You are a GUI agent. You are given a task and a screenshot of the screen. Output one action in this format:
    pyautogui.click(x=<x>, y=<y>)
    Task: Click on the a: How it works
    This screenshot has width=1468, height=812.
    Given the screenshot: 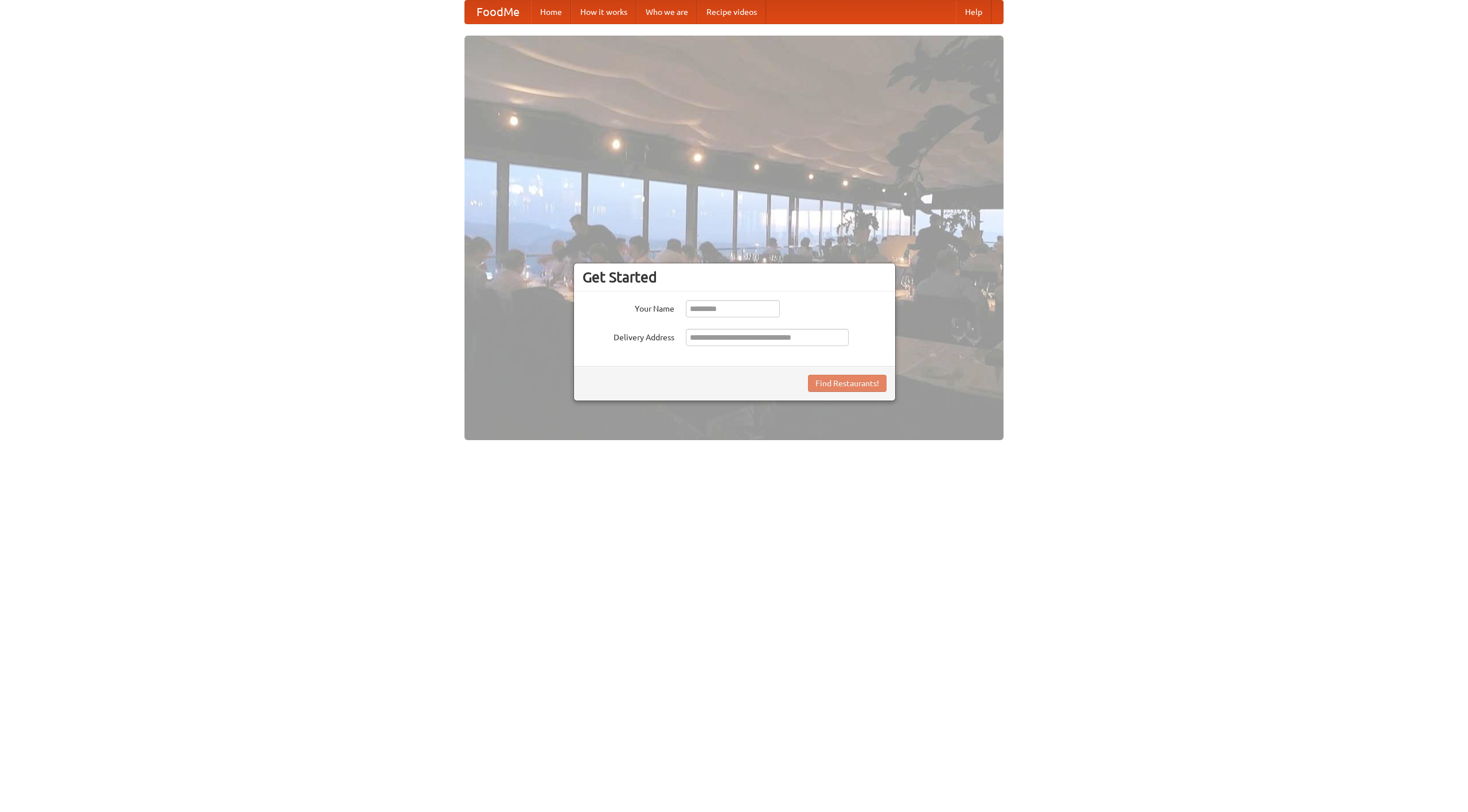 What is the action you would take?
    pyautogui.click(x=604, y=12)
    